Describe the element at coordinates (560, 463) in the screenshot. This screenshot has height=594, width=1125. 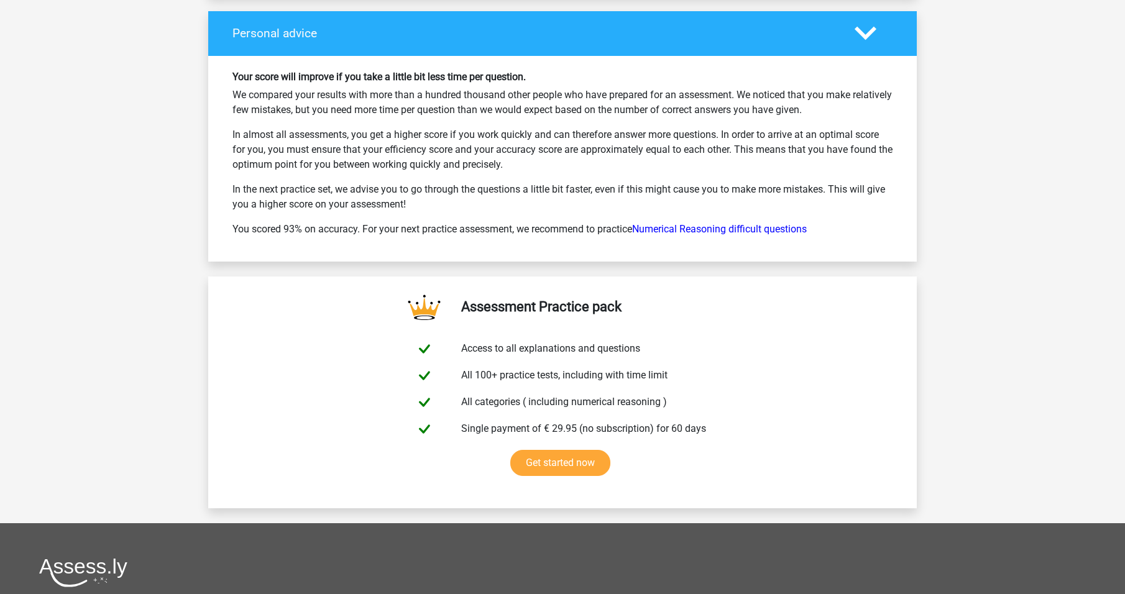
I see `a: Get started now` at that location.